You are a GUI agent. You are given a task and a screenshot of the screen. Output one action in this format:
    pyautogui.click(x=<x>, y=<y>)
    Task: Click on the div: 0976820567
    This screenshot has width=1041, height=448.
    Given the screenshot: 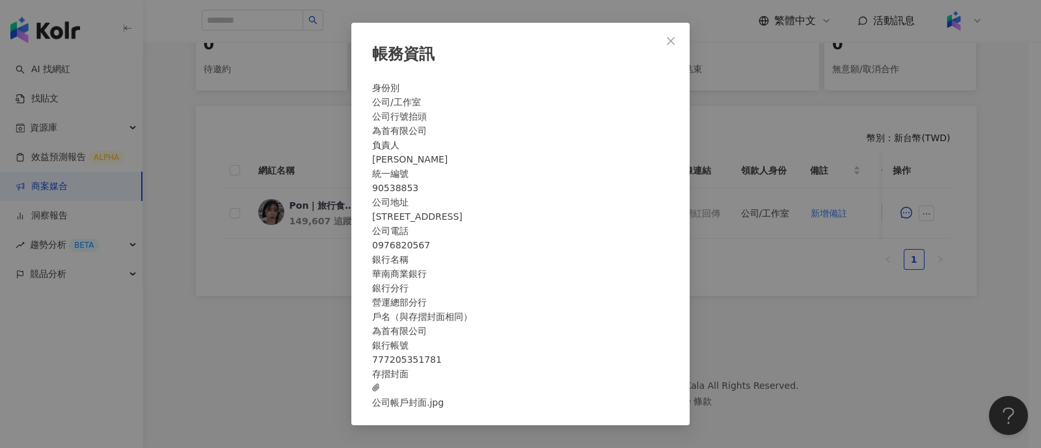 What is the action you would take?
    pyautogui.click(x=521, y=245)
    